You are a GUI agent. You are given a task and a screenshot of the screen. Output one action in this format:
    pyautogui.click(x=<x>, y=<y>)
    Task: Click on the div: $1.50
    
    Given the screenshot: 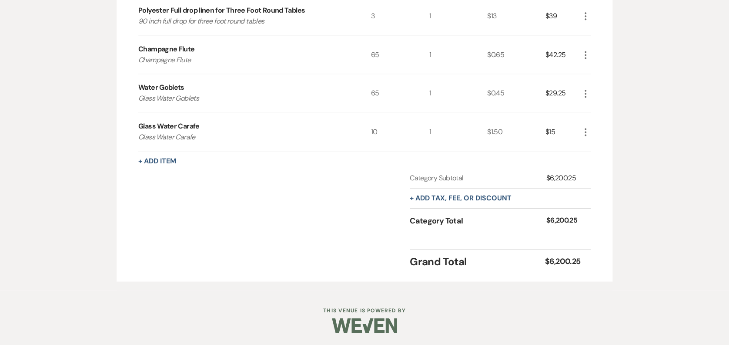 What is the action you would take?
    pyautogui.click(x=517, y=132)
    